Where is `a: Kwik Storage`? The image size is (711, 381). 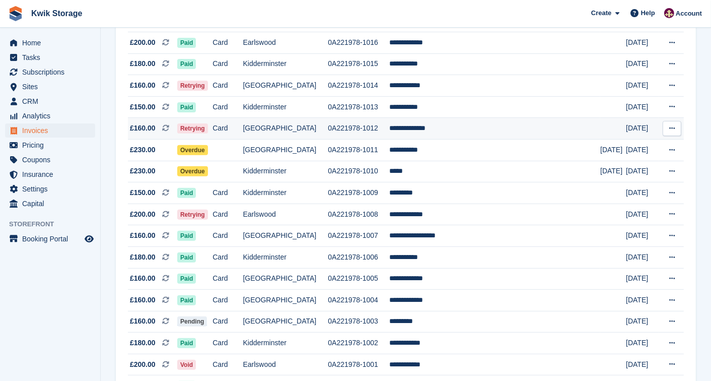 a: Kwik Storage is located at coordinates (56, 13).